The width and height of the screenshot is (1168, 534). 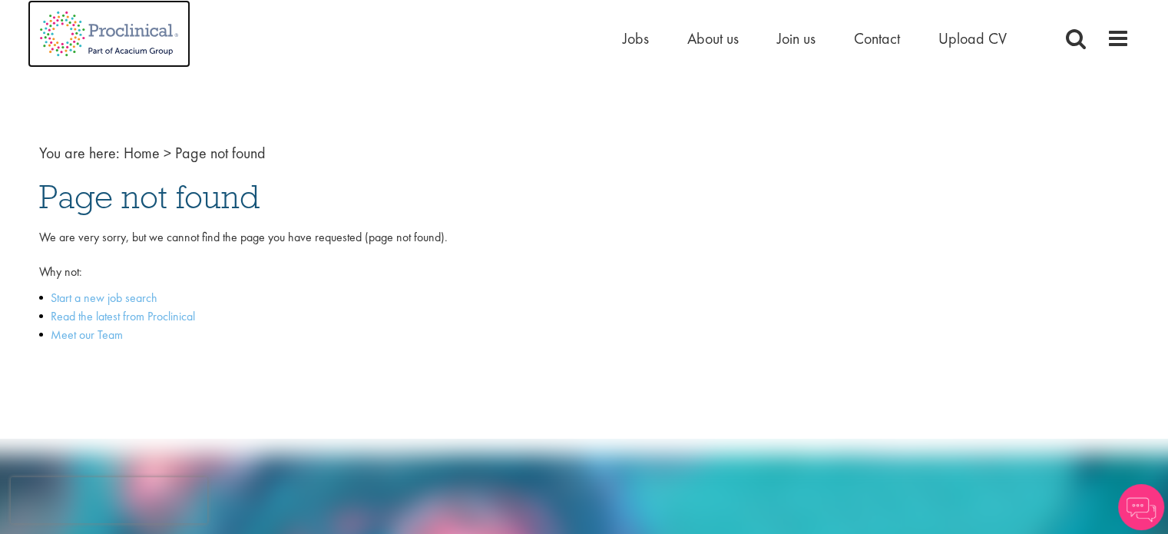 I want to click on a: About us, so click(x=713, y=38).